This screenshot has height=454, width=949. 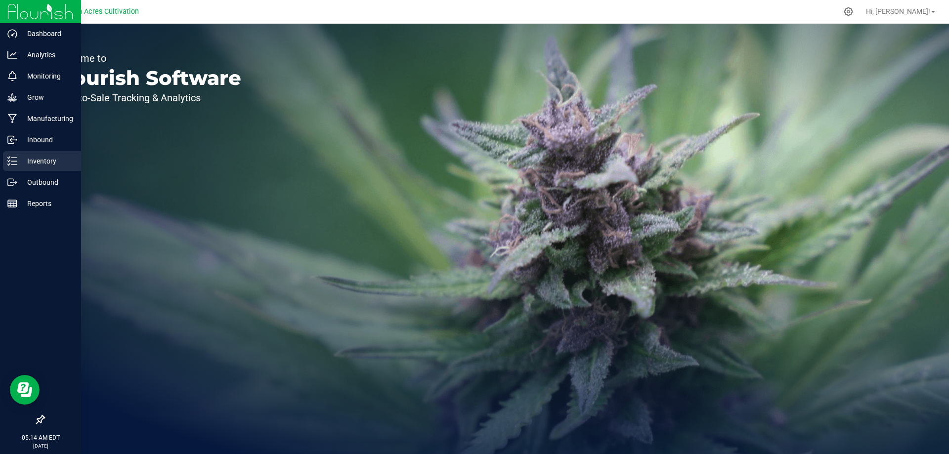 What do you see at coordinates (101, 11) in the screenshot?
I see `span: Green Acres Cultivation` at bounding box center [101, 11].